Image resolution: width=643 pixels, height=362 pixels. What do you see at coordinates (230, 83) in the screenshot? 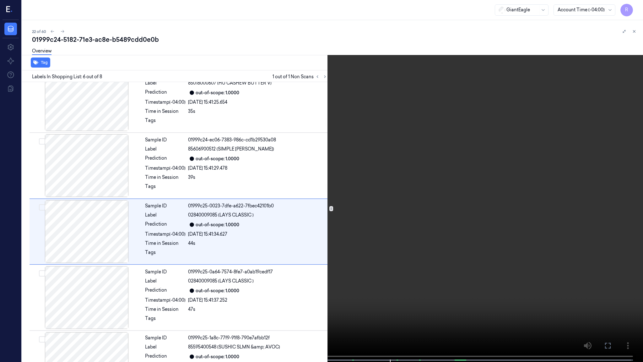
I see `span: 85018000607 (HU CASHEW BUTTER V)` at bounding box center [230, 83].